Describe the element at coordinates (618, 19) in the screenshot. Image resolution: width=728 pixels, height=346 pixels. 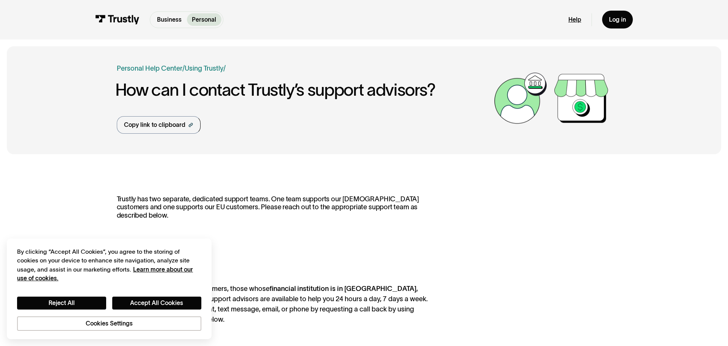
I see `a: Log in` at that location.